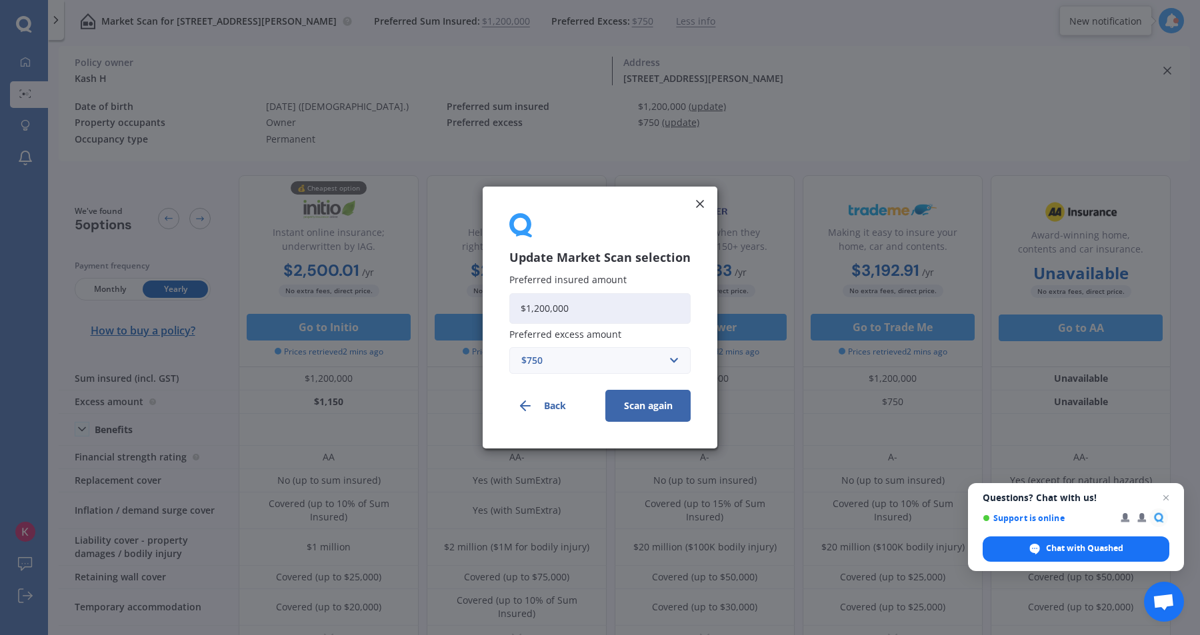  I want to click on span: Preferred excess amount, so click(565, 334).